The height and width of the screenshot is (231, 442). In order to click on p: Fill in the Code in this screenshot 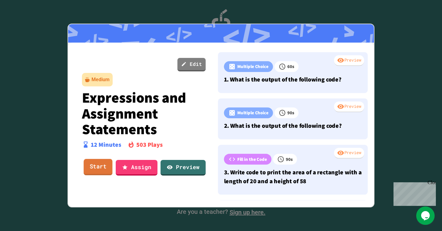, I will do `click(252, 160)`.